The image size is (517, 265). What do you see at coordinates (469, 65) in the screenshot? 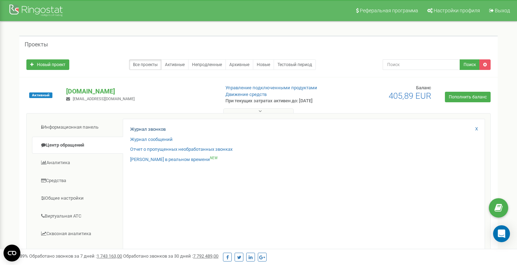
I see `button: Поиск` at bounding box center [469, 65].